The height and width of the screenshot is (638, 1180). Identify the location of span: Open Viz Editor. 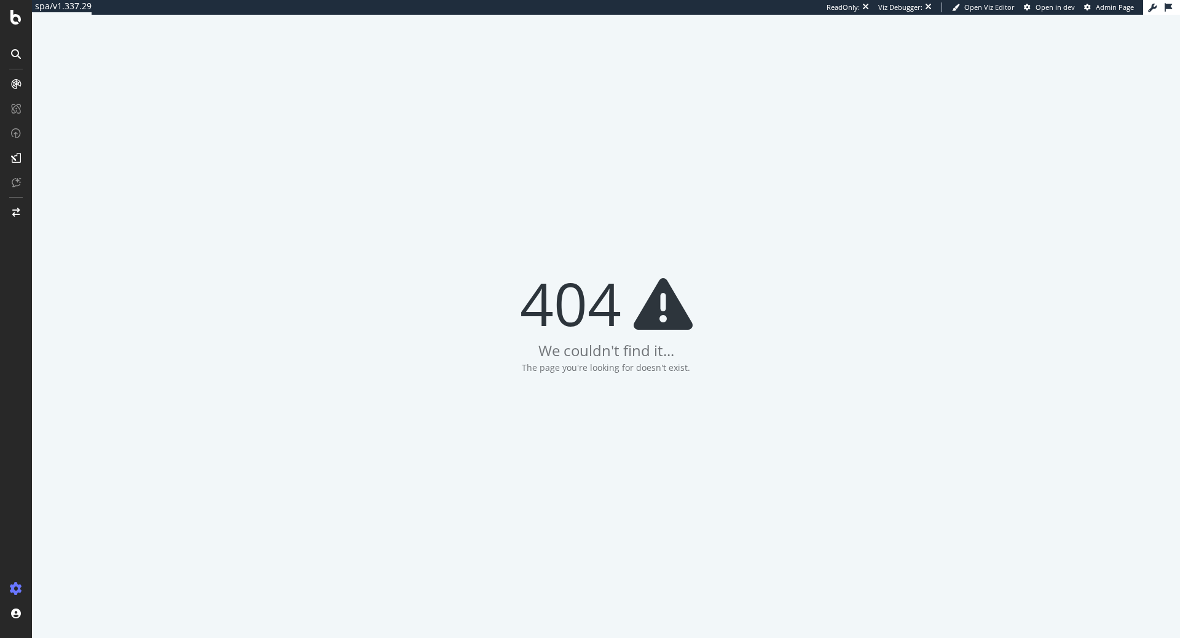
(989, 7).